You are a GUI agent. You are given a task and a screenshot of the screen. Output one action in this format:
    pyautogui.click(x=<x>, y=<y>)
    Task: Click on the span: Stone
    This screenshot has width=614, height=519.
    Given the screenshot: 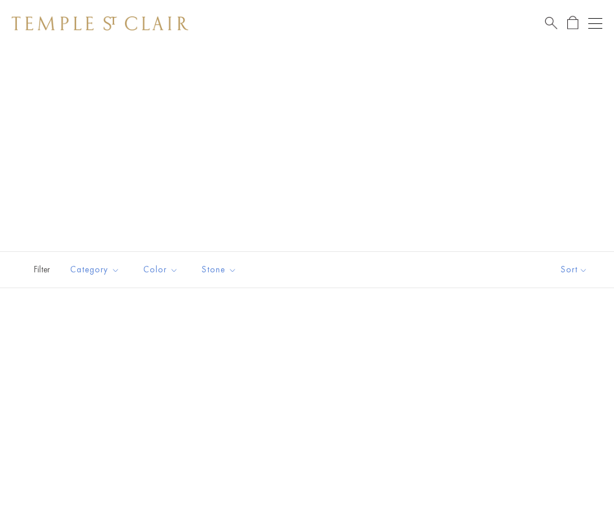 What is the action you would take?
    pyautogui.click(x=220, y=270)
    